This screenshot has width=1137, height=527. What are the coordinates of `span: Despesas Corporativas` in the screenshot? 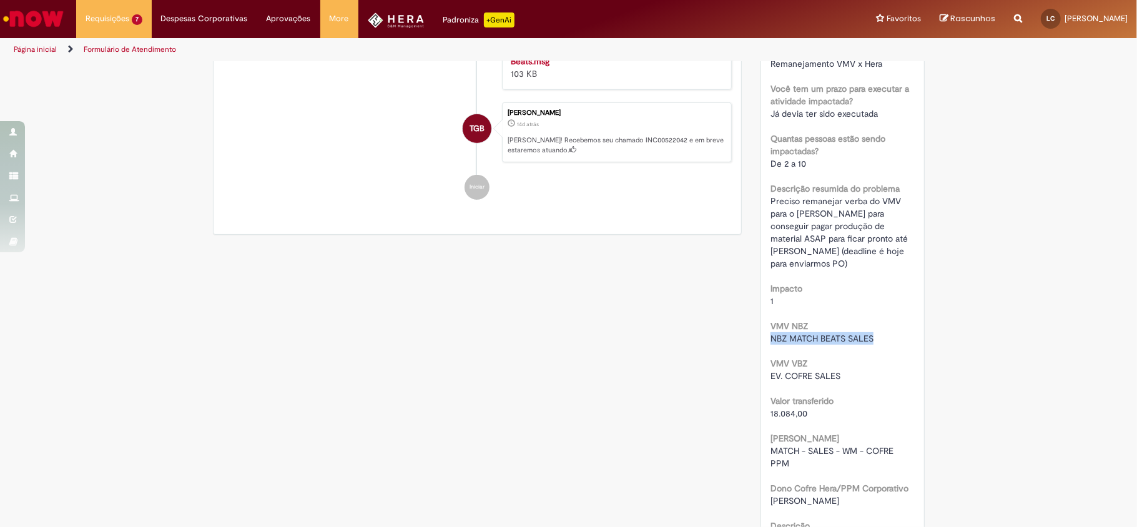 It's located at (204, 19).